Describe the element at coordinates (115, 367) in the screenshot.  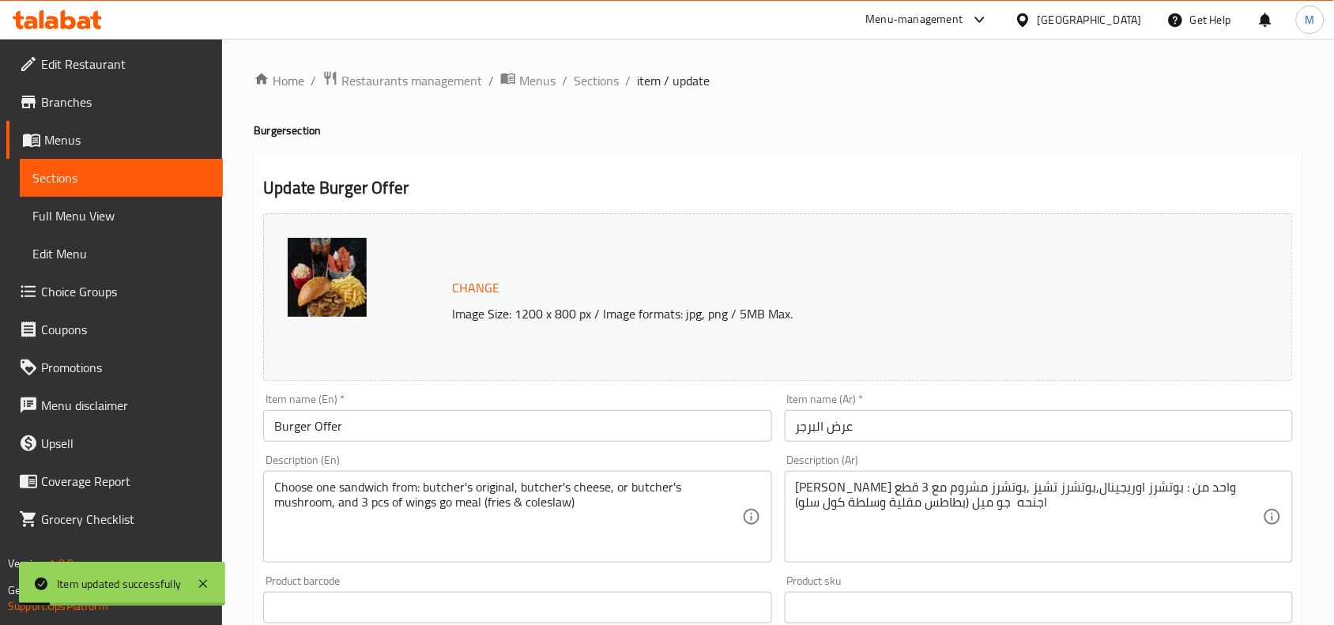
I see `a: Promotions` at that location.